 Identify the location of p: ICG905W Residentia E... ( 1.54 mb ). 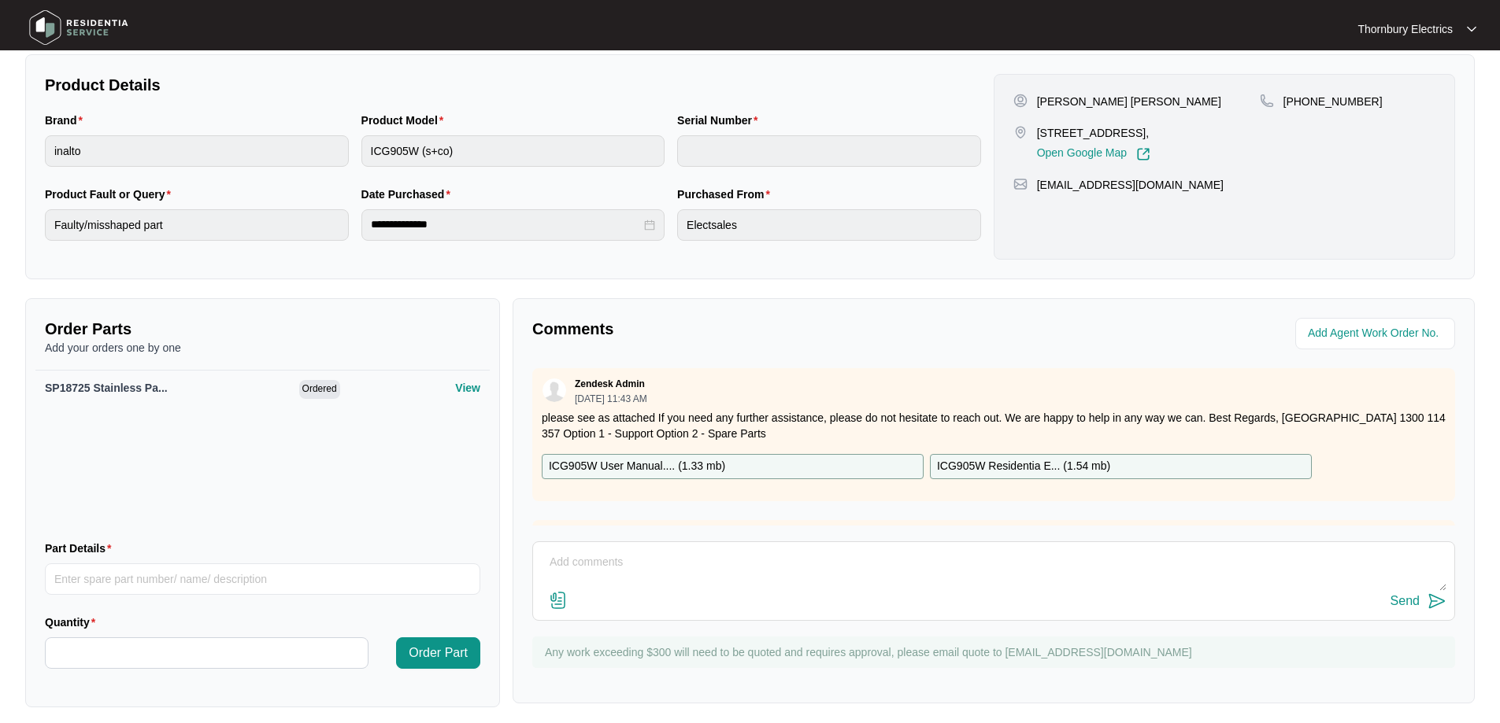
(1023, 467).